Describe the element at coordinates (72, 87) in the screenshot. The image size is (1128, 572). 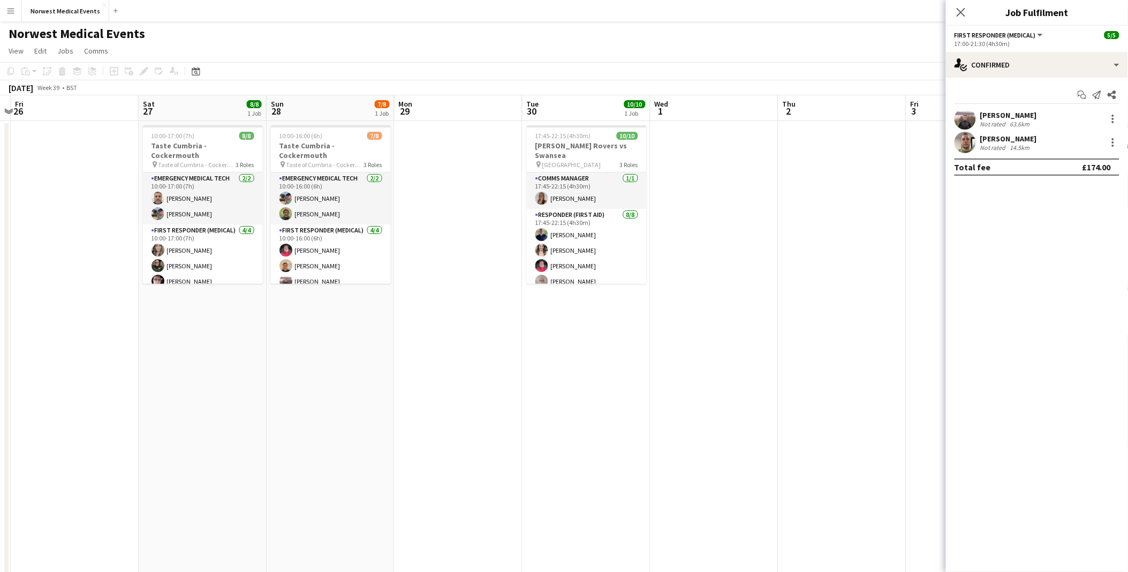
I see `div: BST` at that location.